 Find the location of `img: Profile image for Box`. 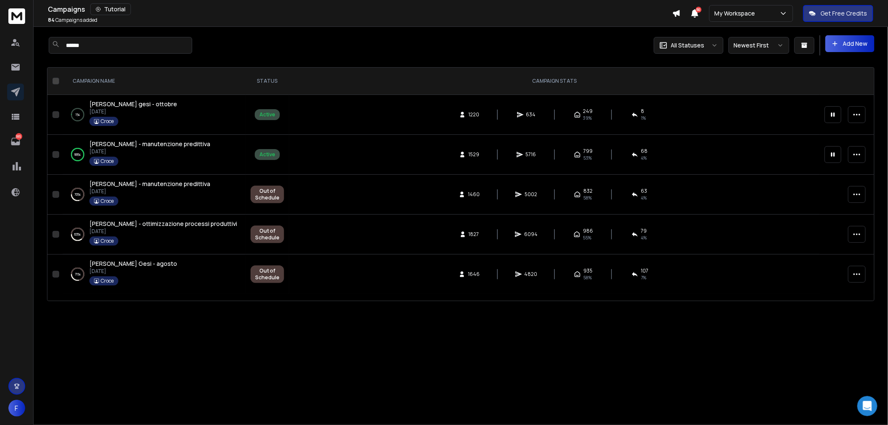

img: Profile image for Box is located at coordinates (31, 11).